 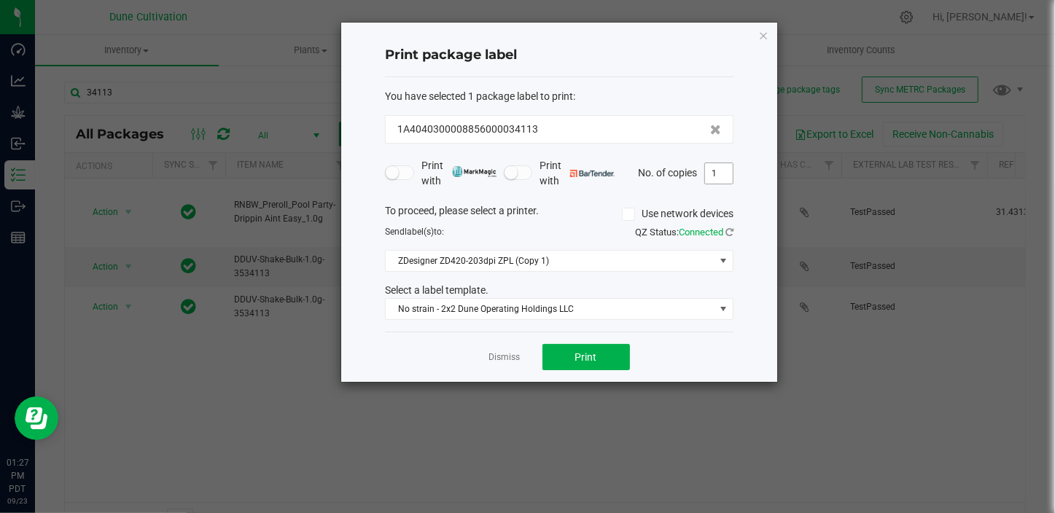 What do you see at coordinates (559, 214) in the screenshot?
I see `div: To proceed, please select a printer.` at bounding box center [559, 214].